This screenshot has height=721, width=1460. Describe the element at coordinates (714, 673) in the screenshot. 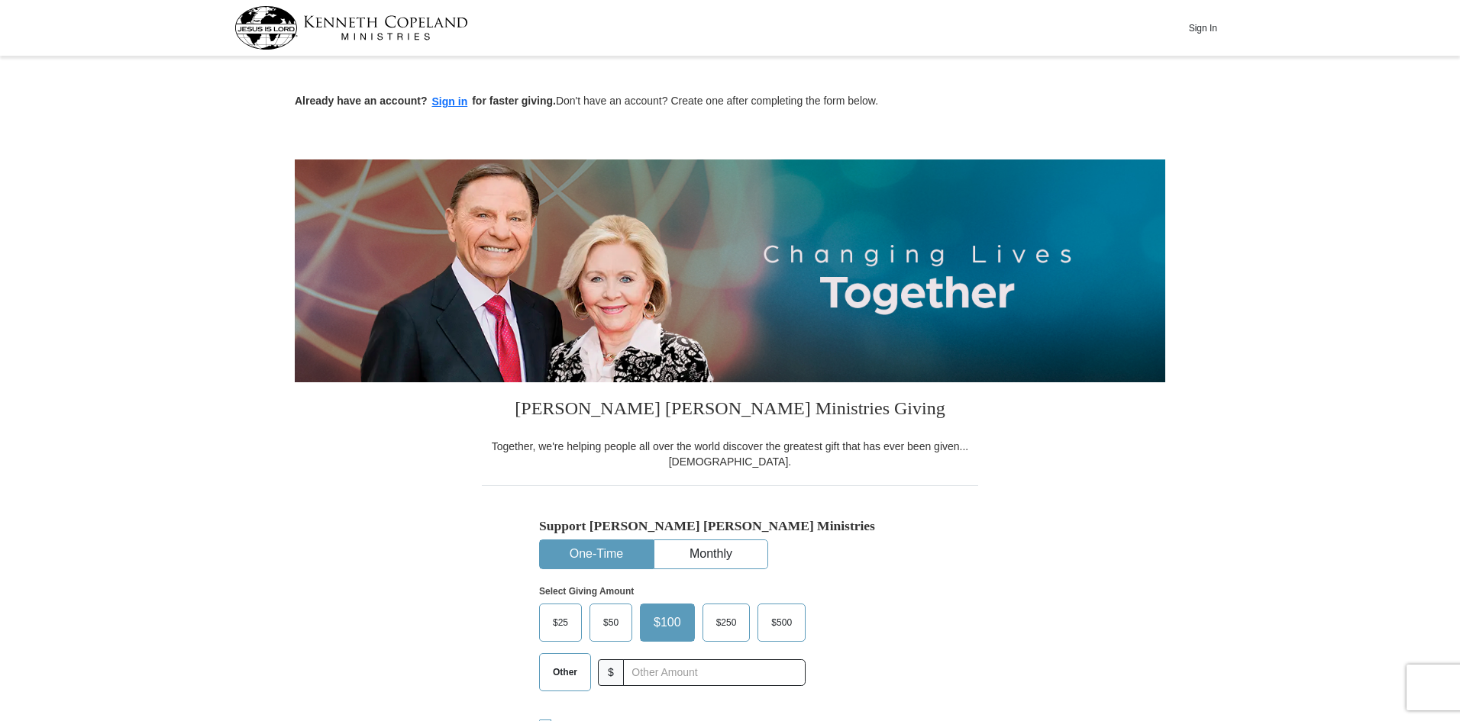

I see `input: Other Amount` at that location.